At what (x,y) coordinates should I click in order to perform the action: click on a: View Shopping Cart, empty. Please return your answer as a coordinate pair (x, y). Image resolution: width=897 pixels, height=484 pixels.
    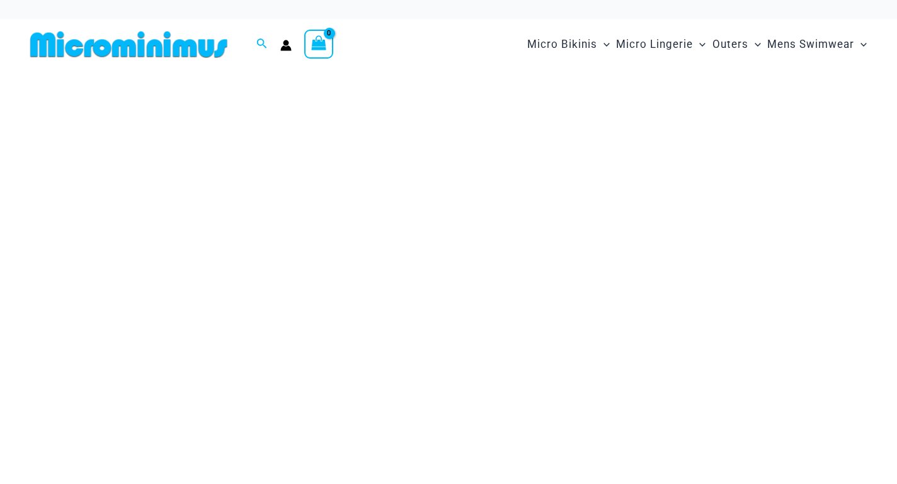
    Looking at the image, I should click on (319, 44).